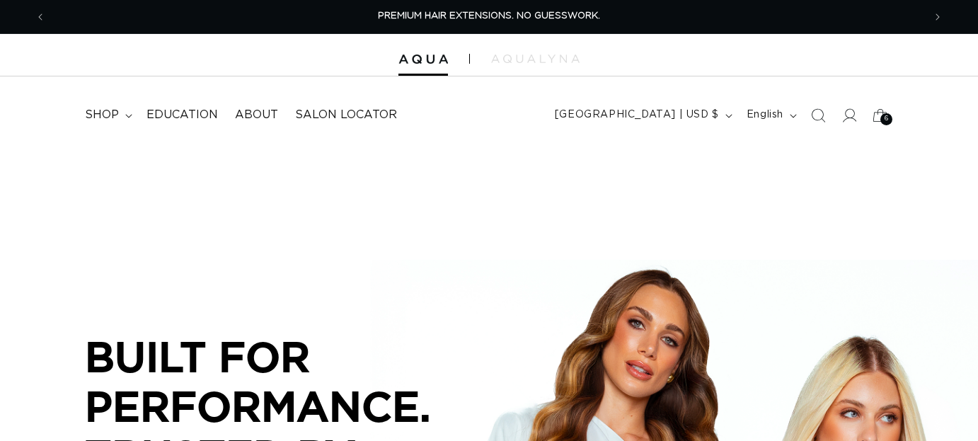  I want to click on span: Salon Locator, so click(346, 115).